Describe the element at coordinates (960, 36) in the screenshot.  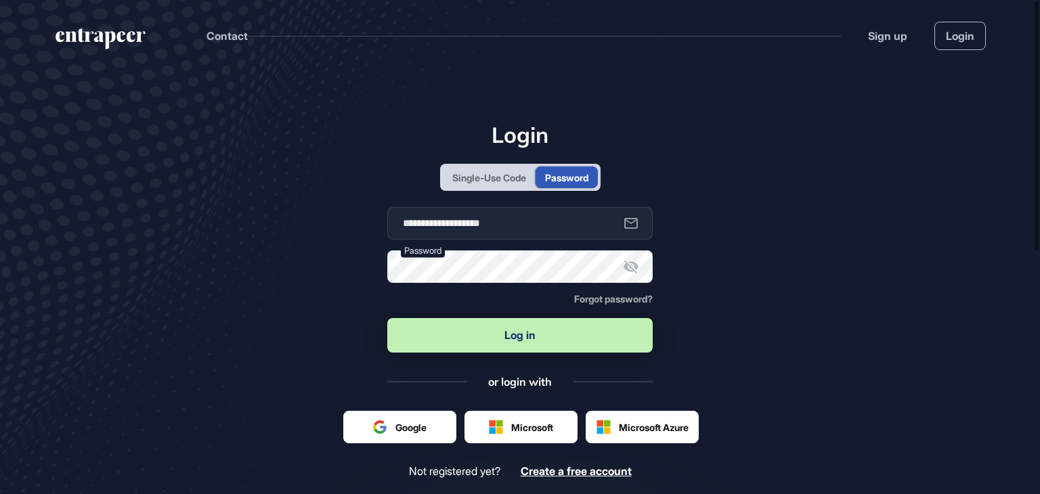
I see `a: Login` at that location.